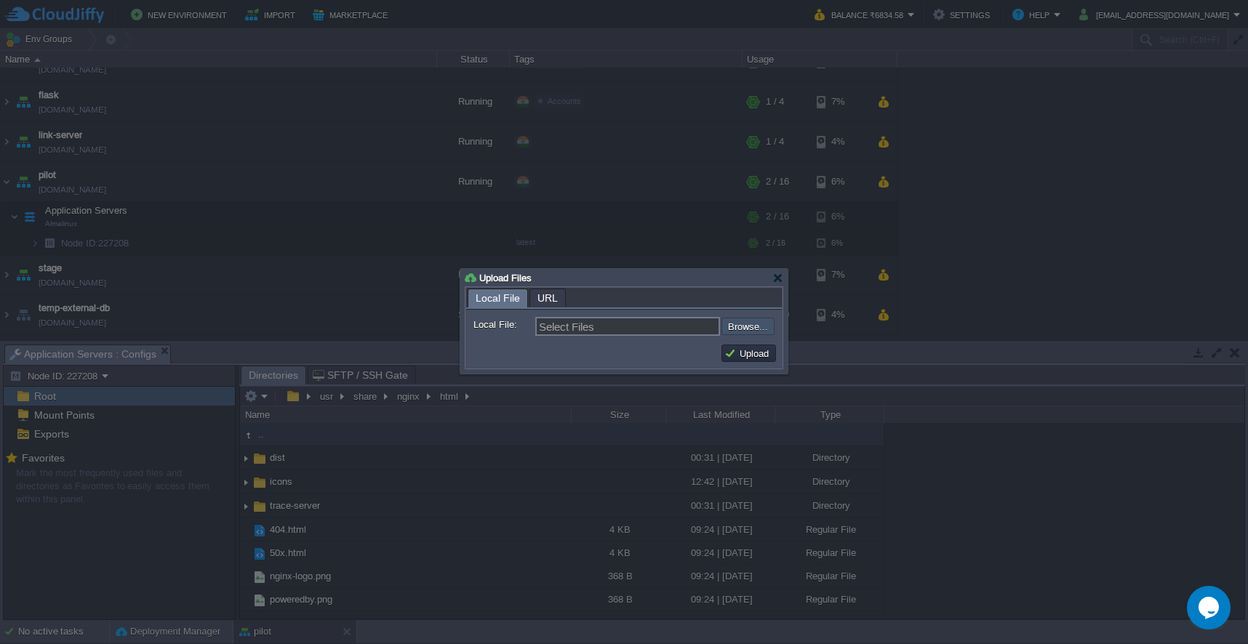  What do you see at coordinates (503, 324) in the screenshot?
I see `label: Local File:` at bounding box center [503, 324].